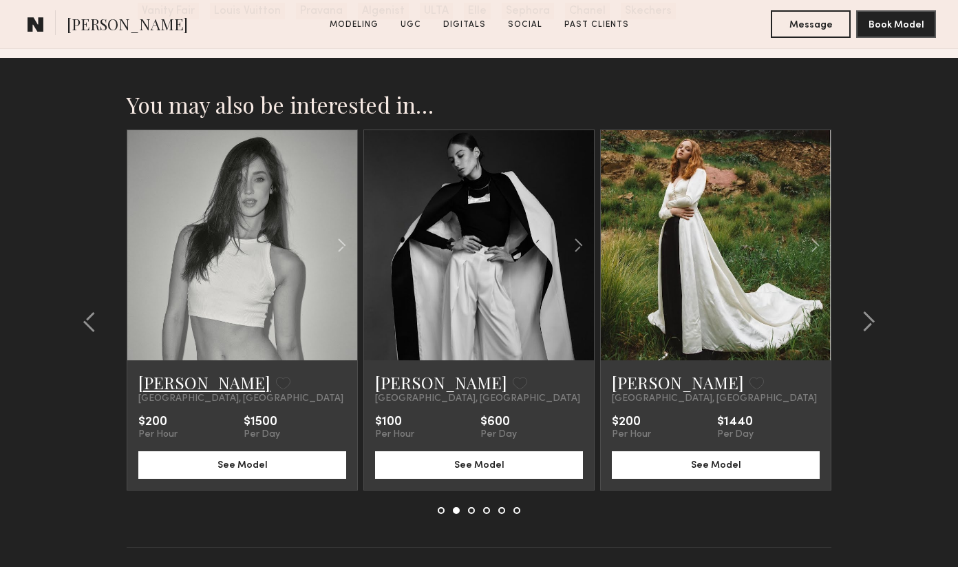 Image resolution: width=958 pixels, height=567 pixels. What do you see at coordinates (597, 25) in the screenshot?
I see `a: Past Clients` at bounding box center [597, 25].